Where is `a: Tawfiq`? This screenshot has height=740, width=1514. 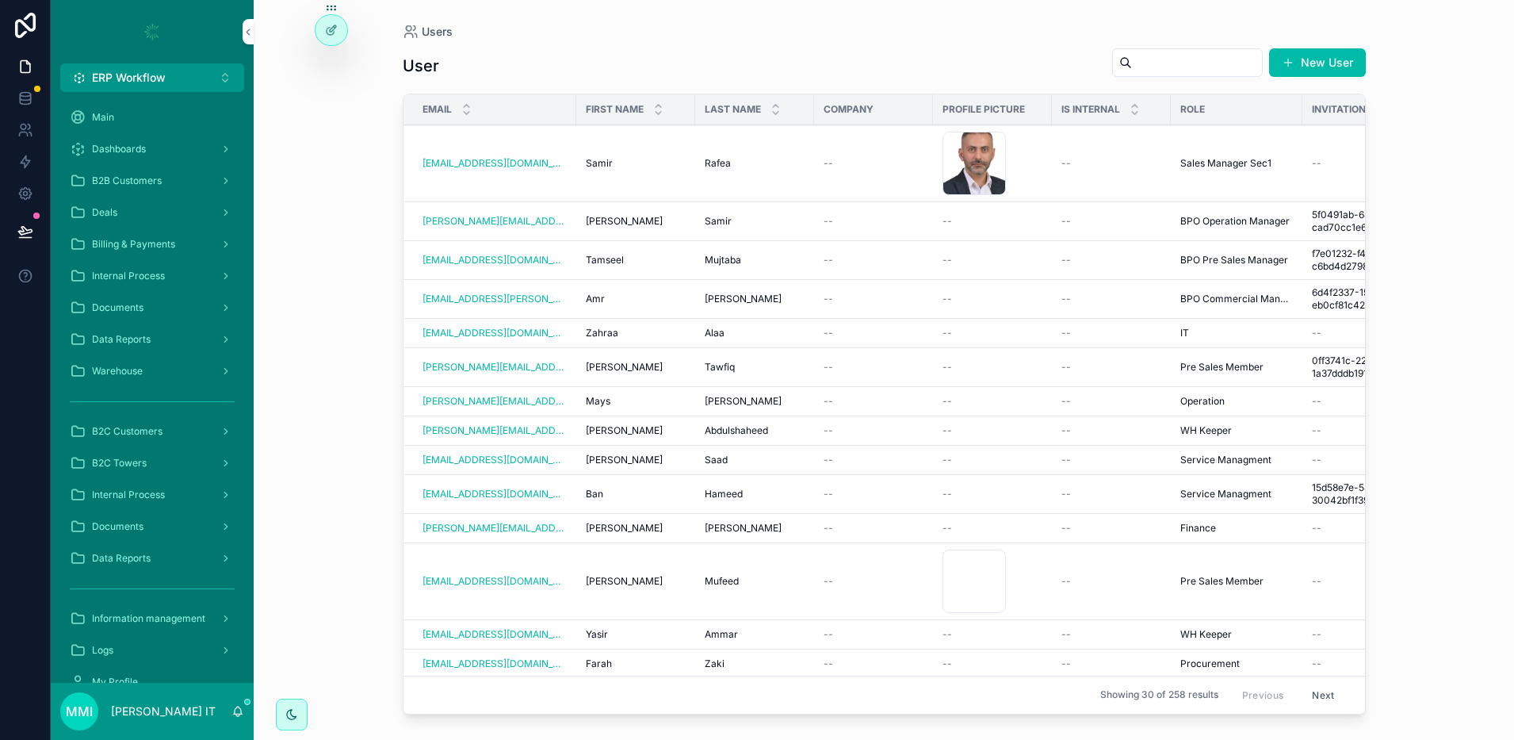 a: Tawfiq is located at coordinates (755, 367).